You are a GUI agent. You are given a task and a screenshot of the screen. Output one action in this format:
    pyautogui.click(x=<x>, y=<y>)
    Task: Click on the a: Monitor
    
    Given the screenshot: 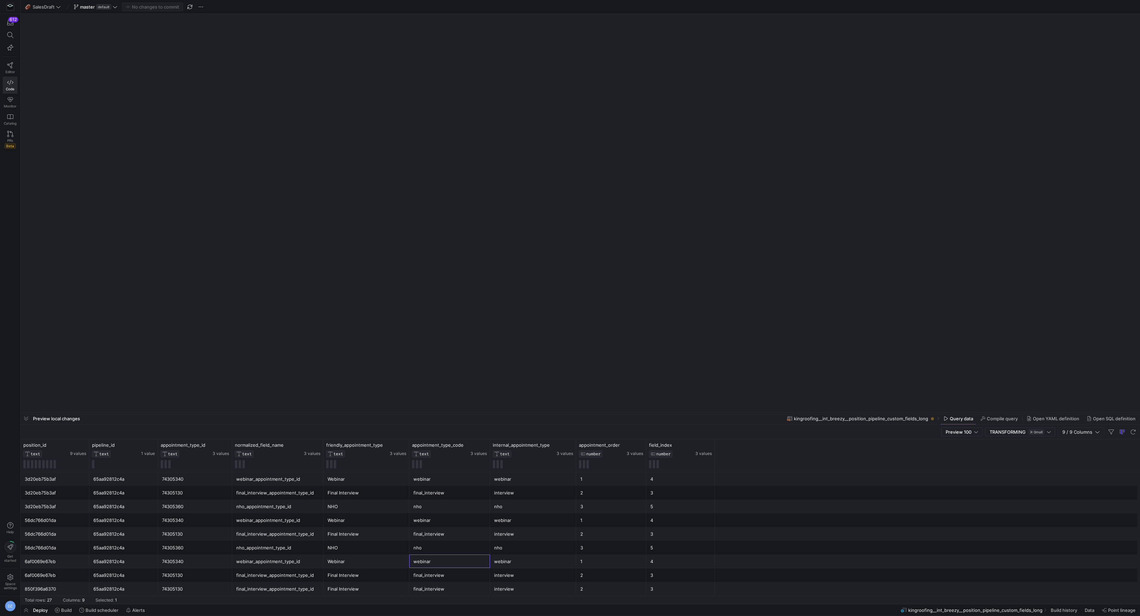 What is the action you would take?
    pyautogui.click(x=10, y=102)
    